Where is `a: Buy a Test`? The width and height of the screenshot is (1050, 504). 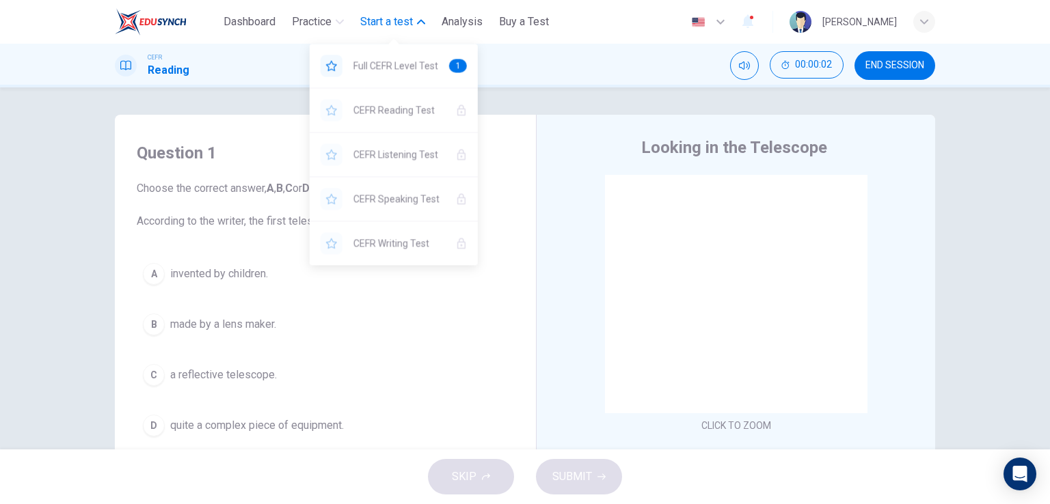 a: Buy a Test is located at coordinates (523, 22).